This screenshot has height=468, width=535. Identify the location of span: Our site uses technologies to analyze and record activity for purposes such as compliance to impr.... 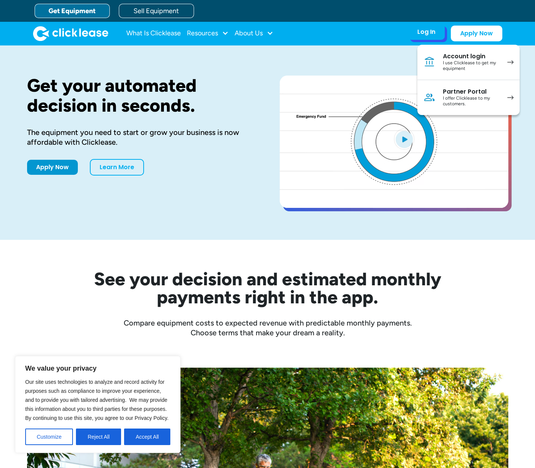
(97, 400).